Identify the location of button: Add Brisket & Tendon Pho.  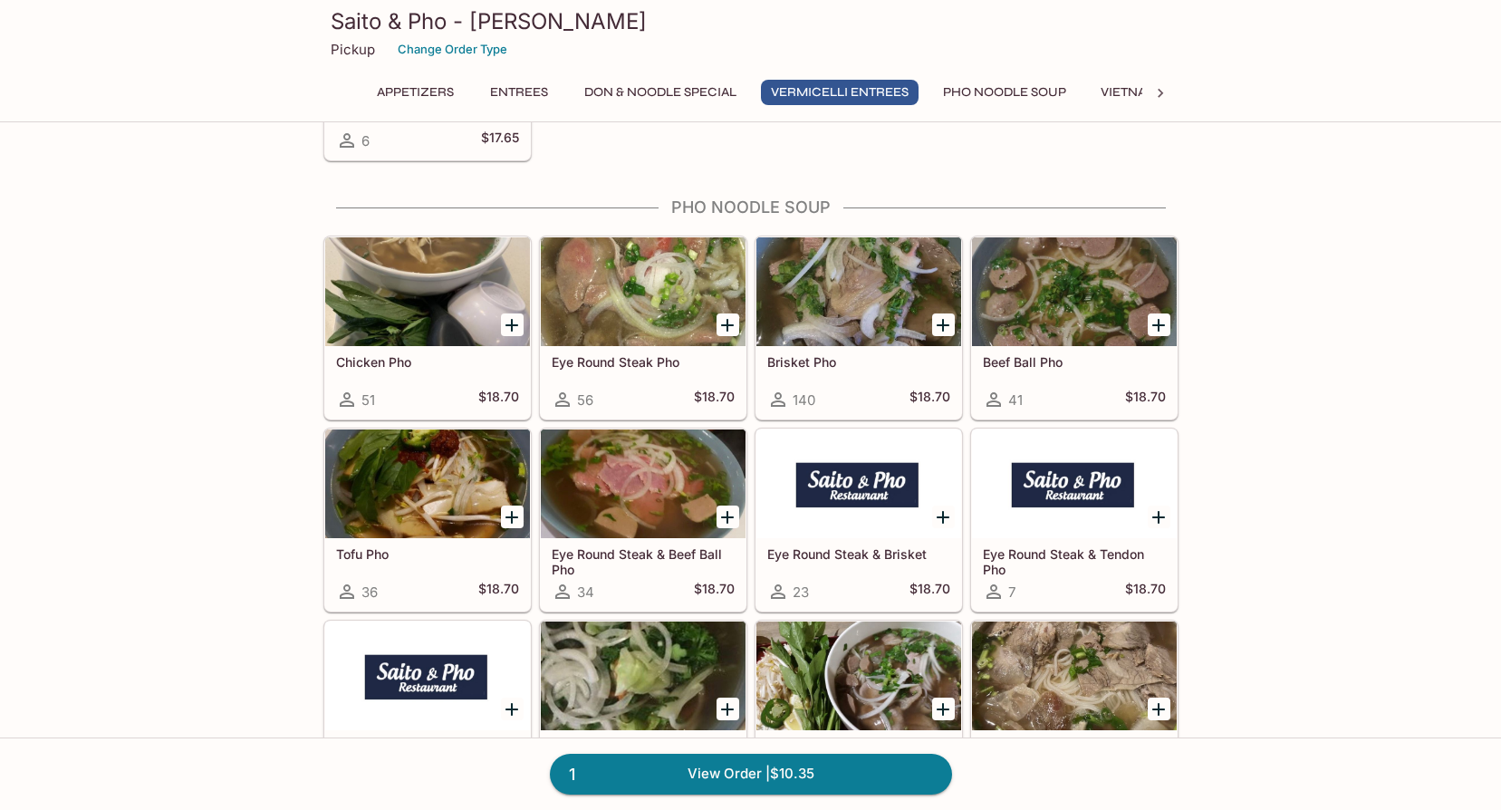
(1158, 708).